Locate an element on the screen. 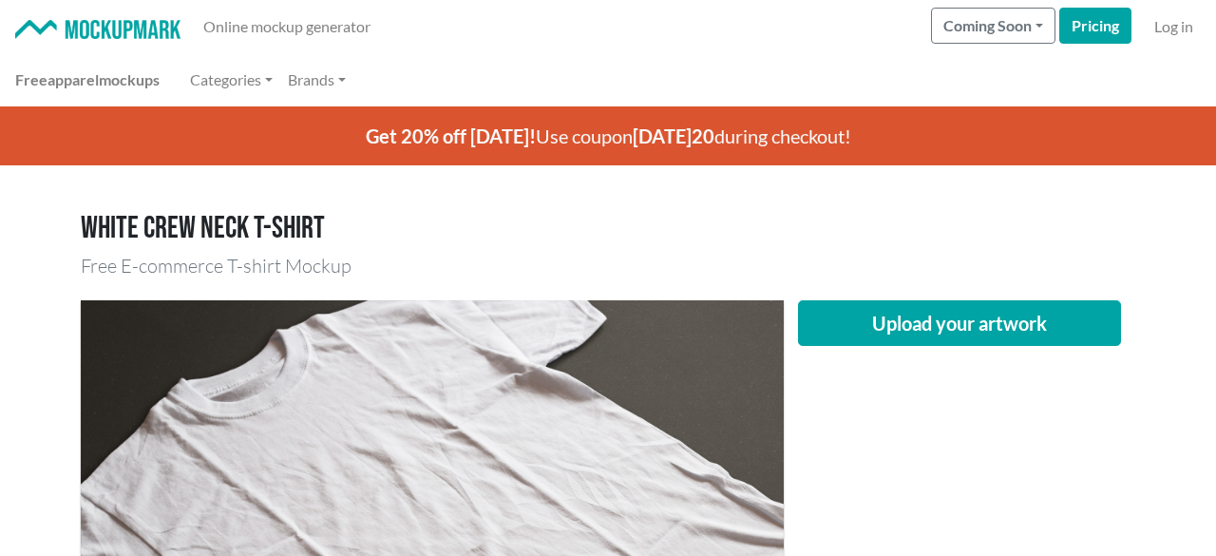 The width and height of the screenshot is (1216, 556). a: Brands is located at coordinates (316, 80).